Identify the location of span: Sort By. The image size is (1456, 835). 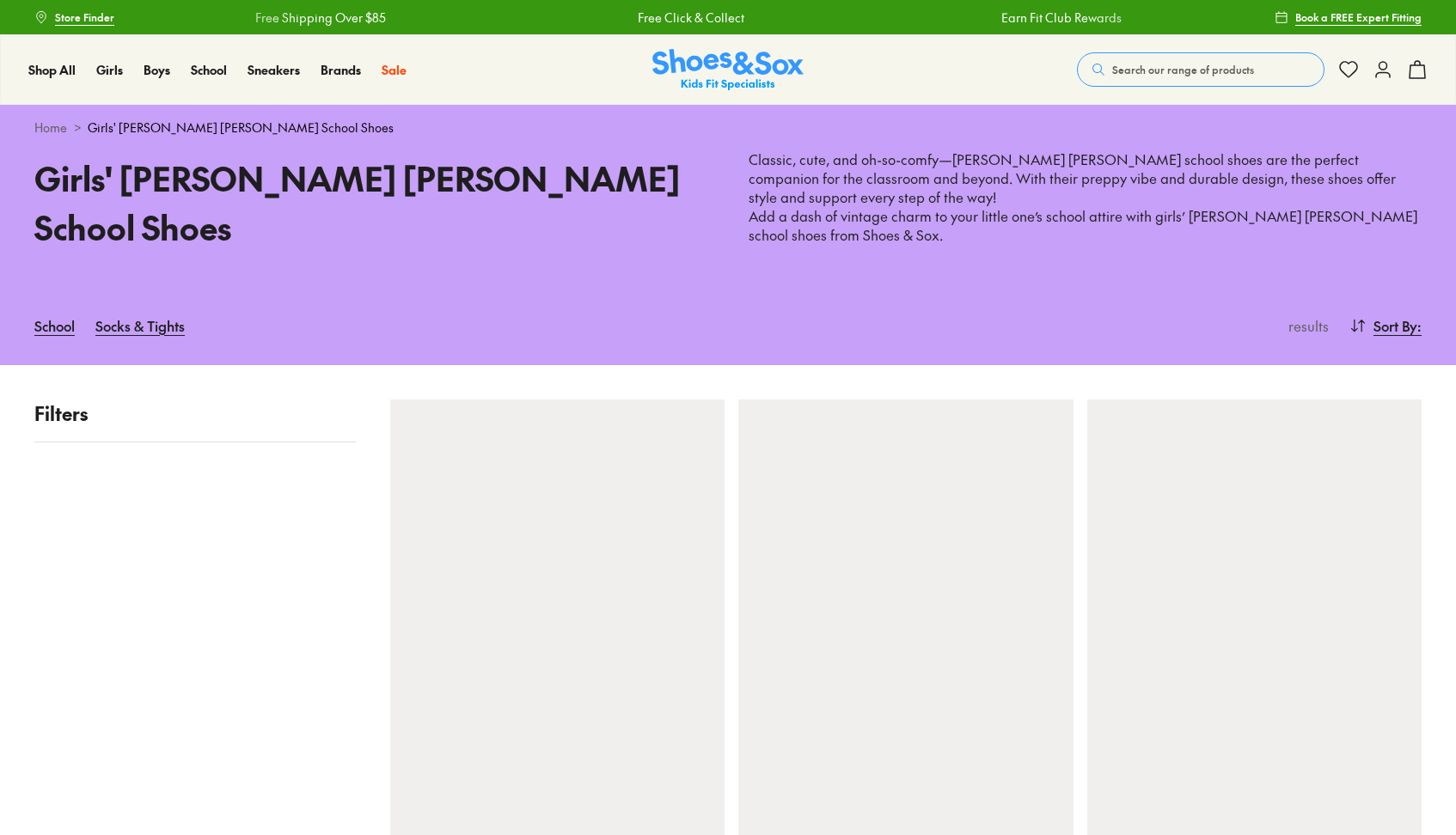
(1395, 325).